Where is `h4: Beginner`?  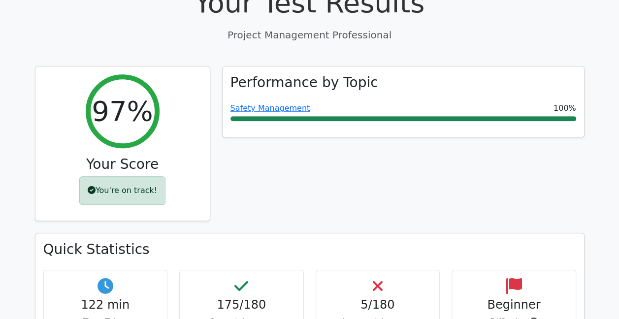
h4: Beginner is located at coordinates (514, 305).